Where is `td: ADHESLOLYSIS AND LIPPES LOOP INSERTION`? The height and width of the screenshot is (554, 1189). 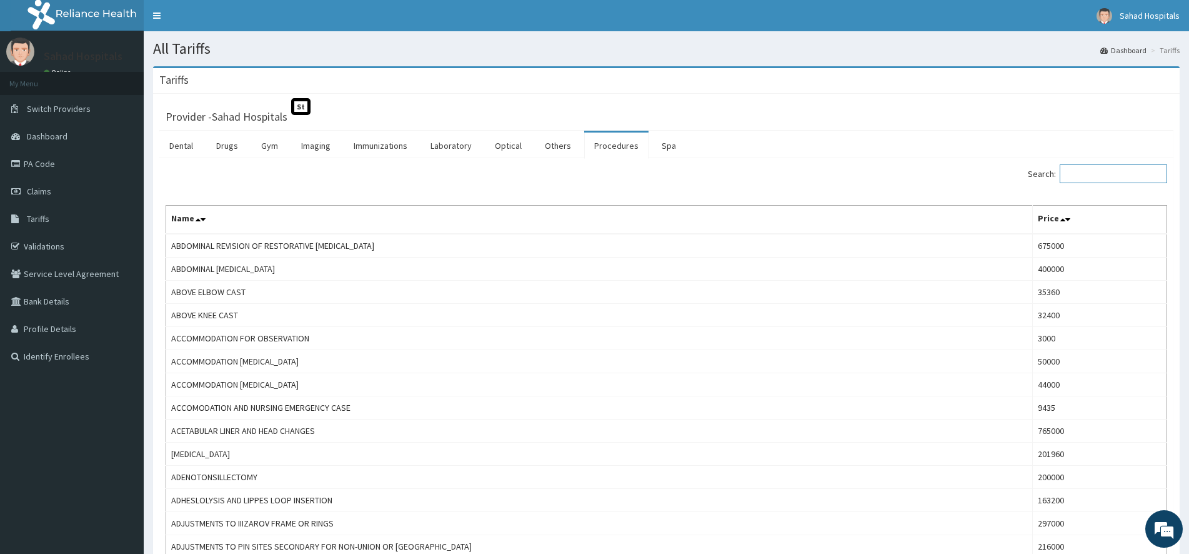 td: ADHESLOLYSIS AND LIPPES LOOP INSERTION is located at coordinates (599, 500).